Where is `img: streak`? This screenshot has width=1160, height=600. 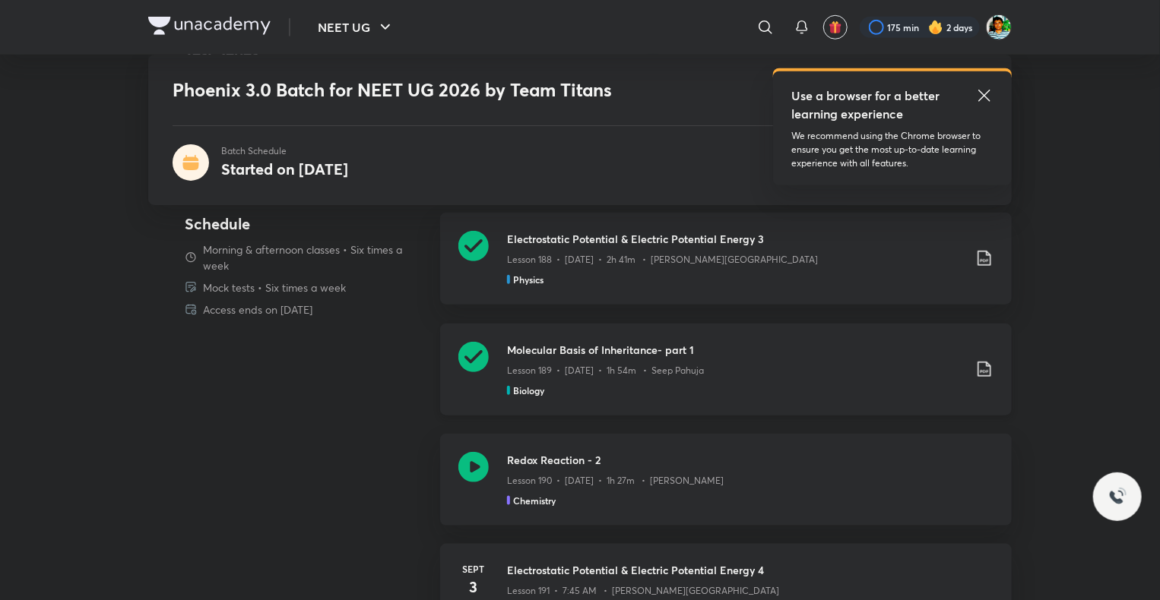
img: streak is located at coordinates (936, 27).